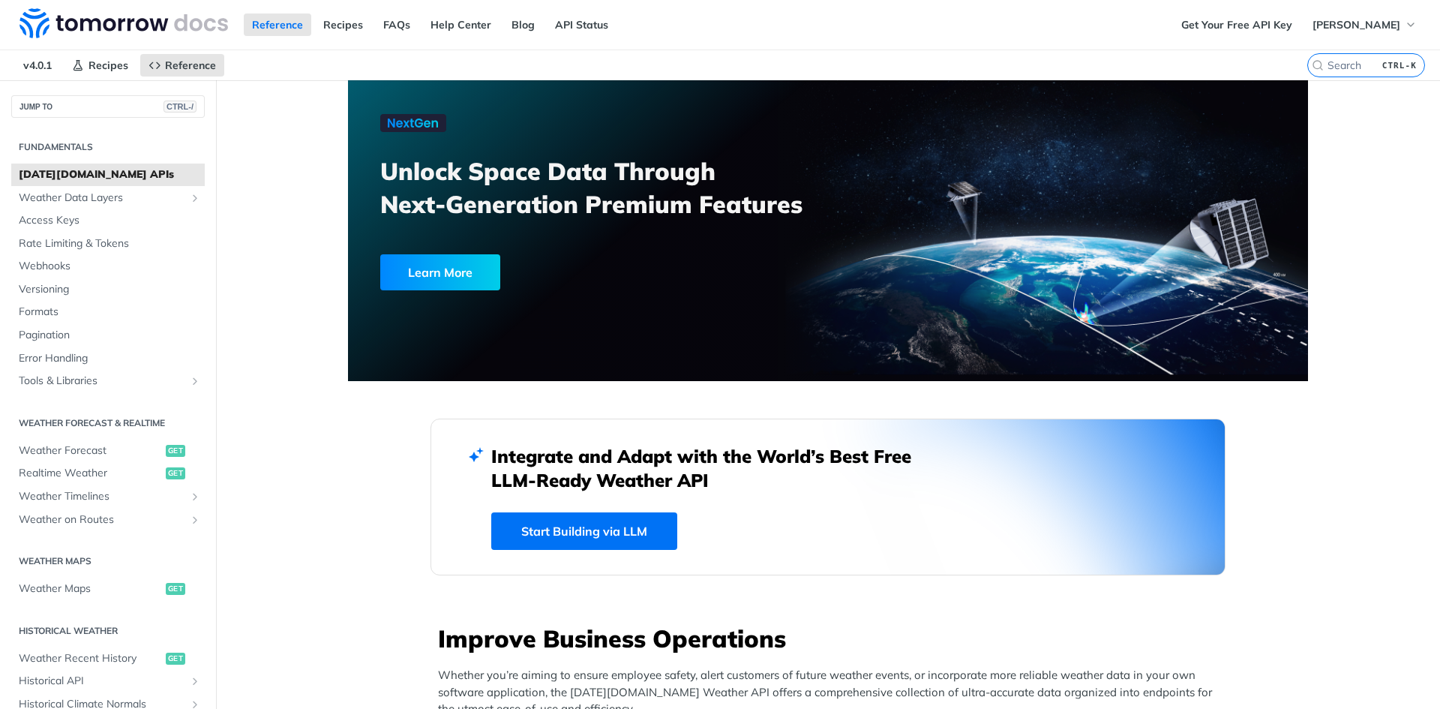 Image resolution: width=1440 pixels, height=709 pixels. What do you see at coordinates (180, 106) in the screenshot?
I see `span: CTRL-/` at bounding box center [180, 106].